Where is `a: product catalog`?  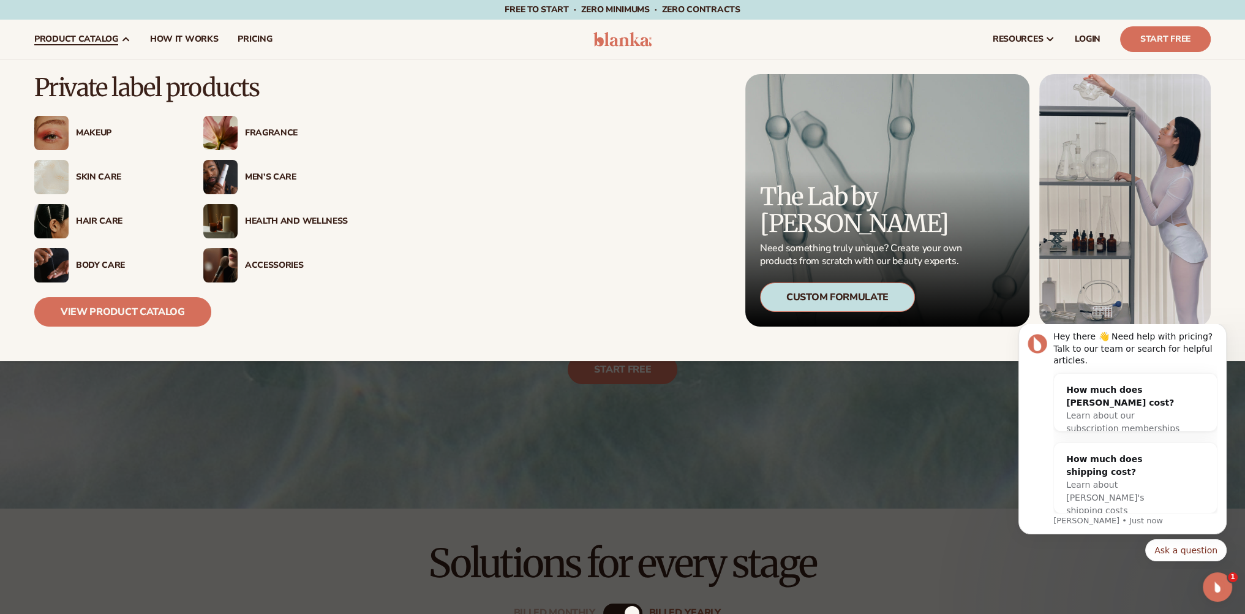 a: product catalog is located at coordinates (82, 39).